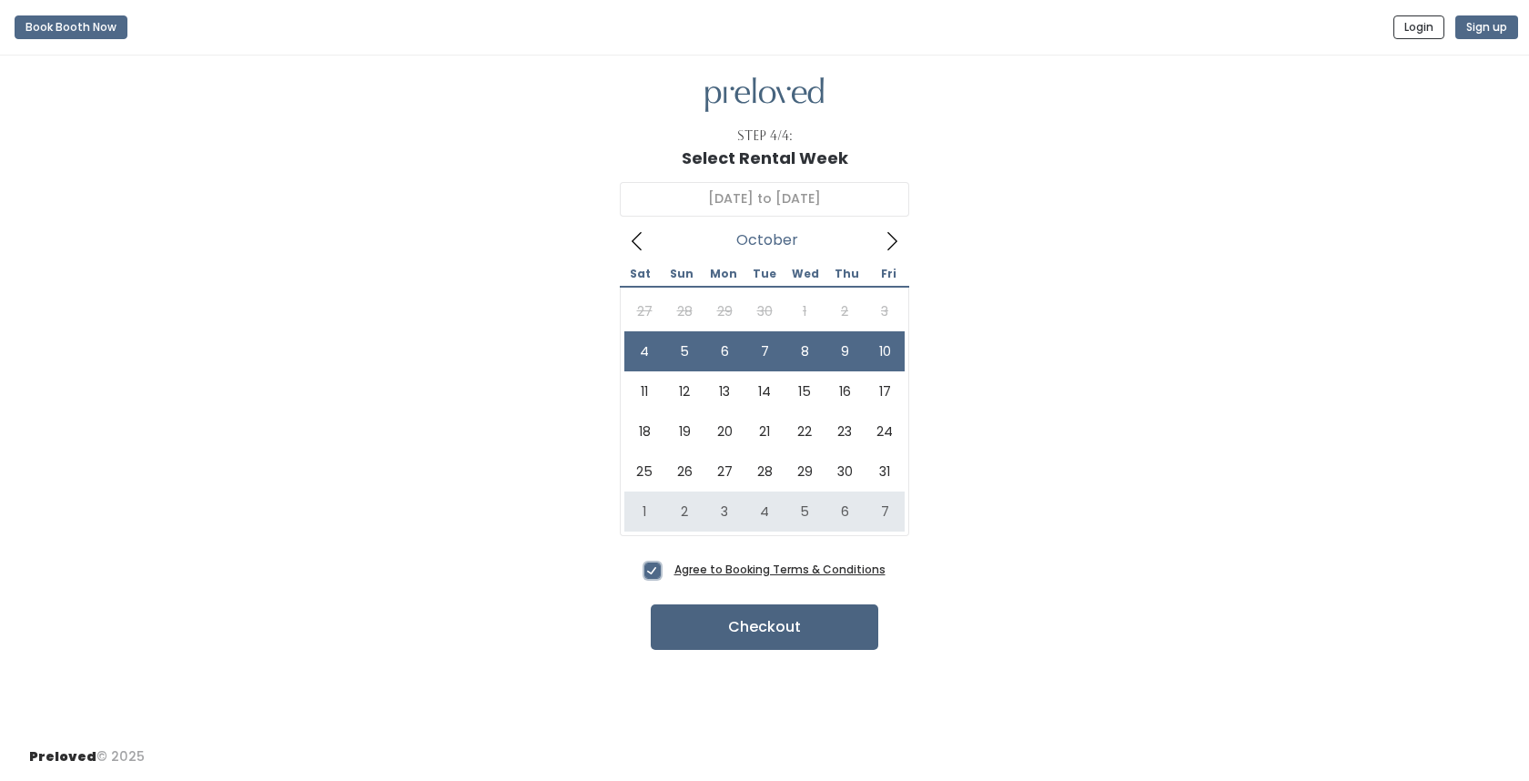 The width and height of the screenshot is (1529, 781). Describe the element at coordinates (764, 627) in the screenshot. I see `button: Checkout` at that location.